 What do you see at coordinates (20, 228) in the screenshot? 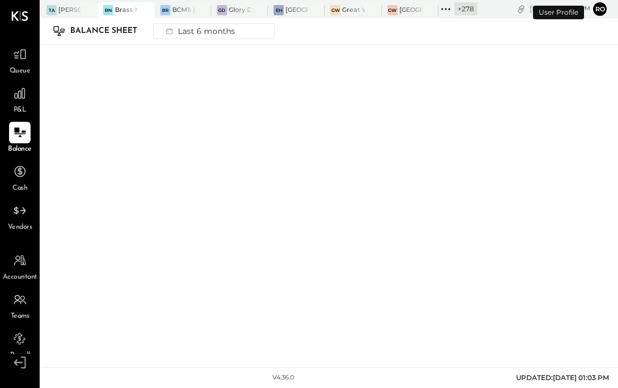
I see `span: Vendors` at bounding box center [20, 228].